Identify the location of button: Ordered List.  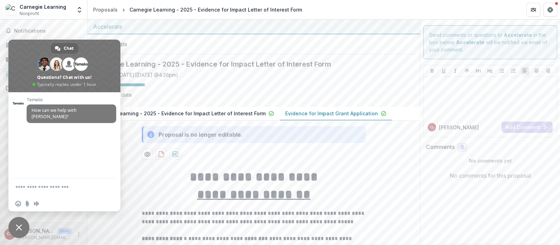
(514, 71).